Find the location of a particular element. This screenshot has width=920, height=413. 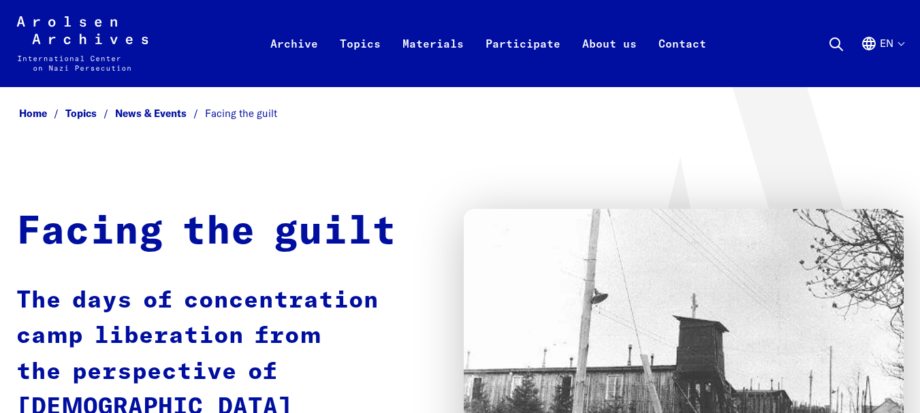

a: About us is located at coordinates (609, 60).